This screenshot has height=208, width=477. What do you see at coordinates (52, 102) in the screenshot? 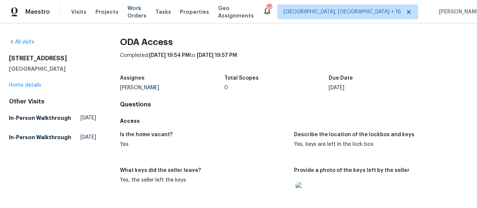
I see `div: Other Visits` at bounding box center [52, 102].